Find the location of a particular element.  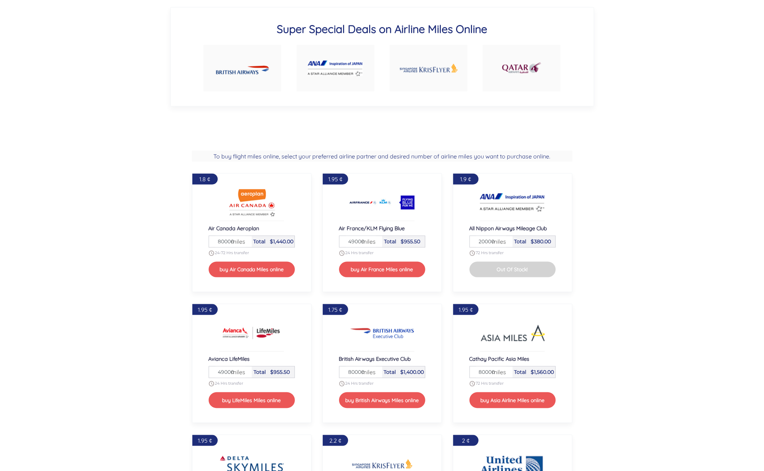

button: buy British Airways Miles online is located at coordinates (382, 400).